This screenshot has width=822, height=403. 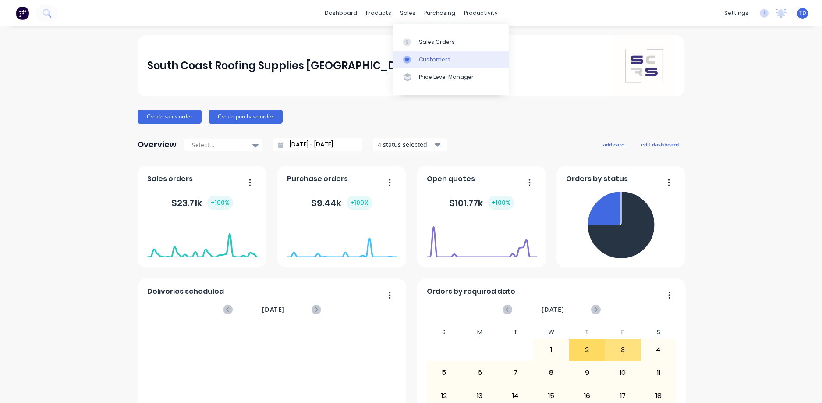 I want to click on div: $ 23.71k, so click(x=202, y=202).